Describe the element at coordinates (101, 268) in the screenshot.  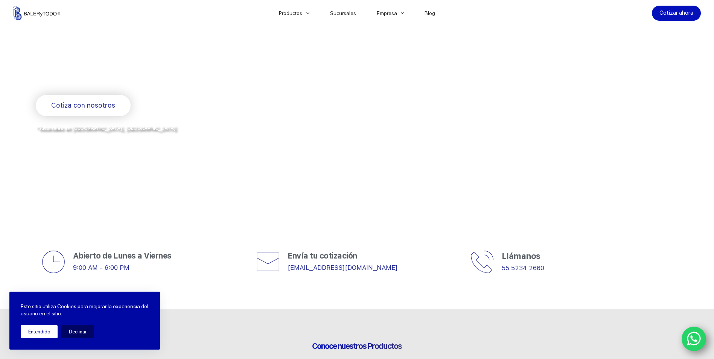
I see `span: 9:00 AM - 6:00 PM` at that location.